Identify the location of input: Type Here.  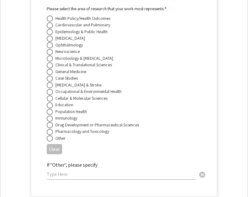
(121, 174).